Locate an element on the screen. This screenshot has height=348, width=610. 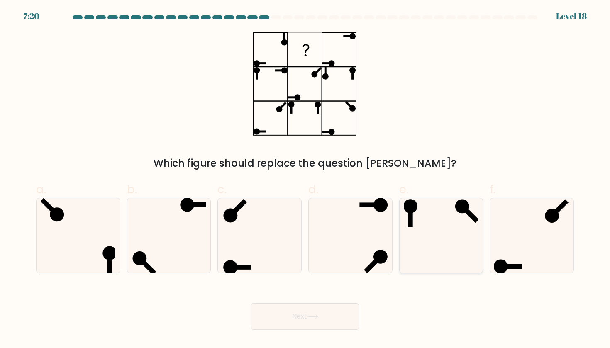
div: Level 18 is located at coordinates (571, 16).